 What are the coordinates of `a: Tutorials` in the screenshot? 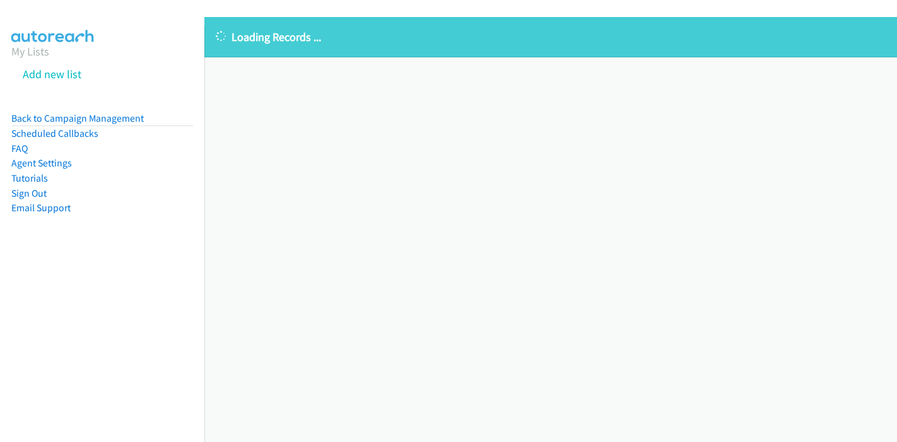 It's located at (30, 178).